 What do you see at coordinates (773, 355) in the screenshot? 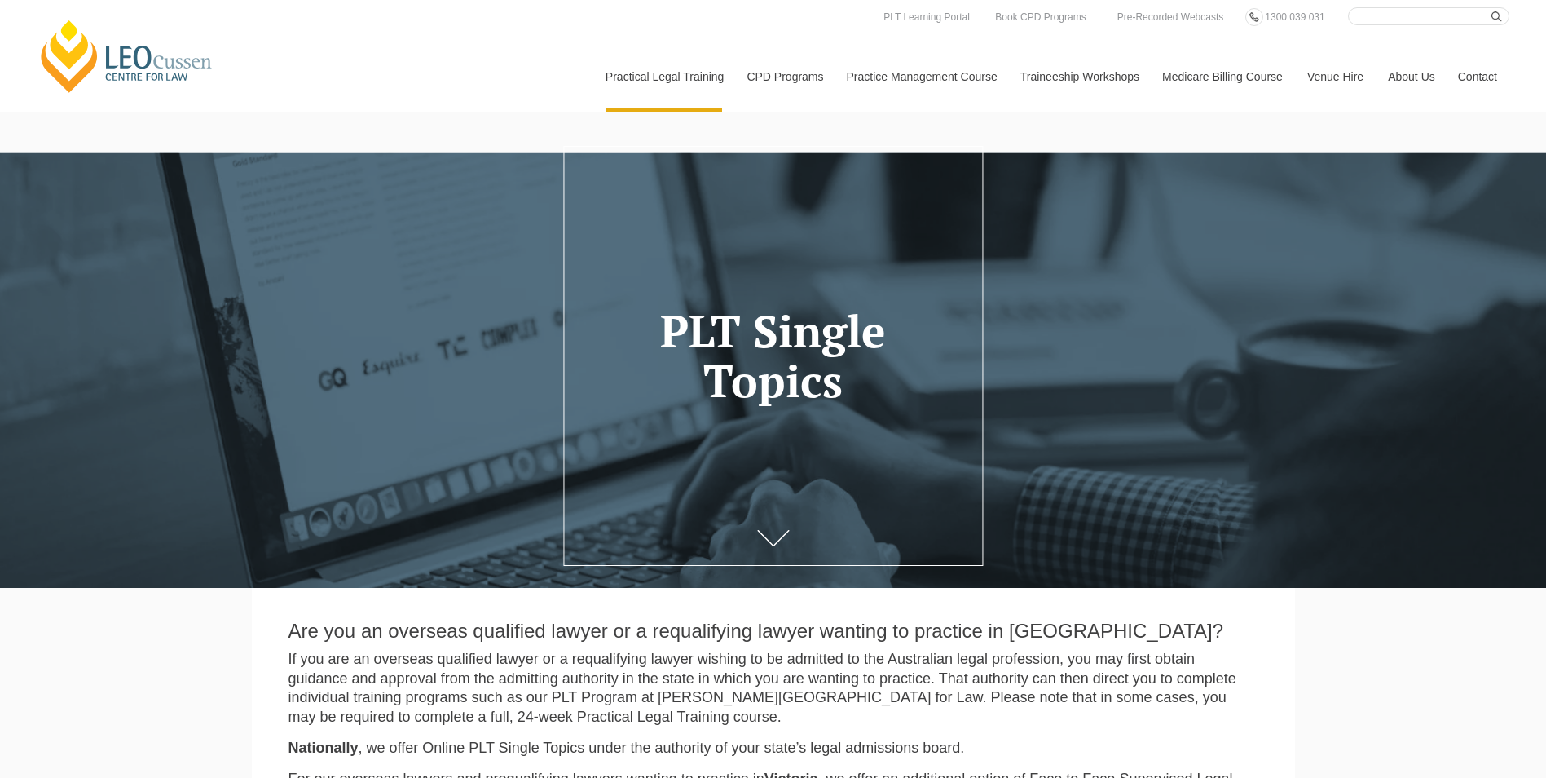
I see `h1: PLT Single Topics` at bounding box center [773, 355].